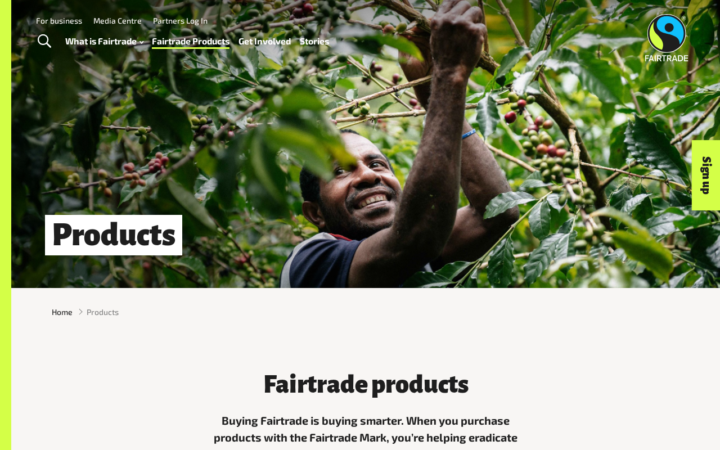  What do you see at coordinates (118, 20) in the screenshot?
I see `a: Media Centre` at bounding box center [118, 20].